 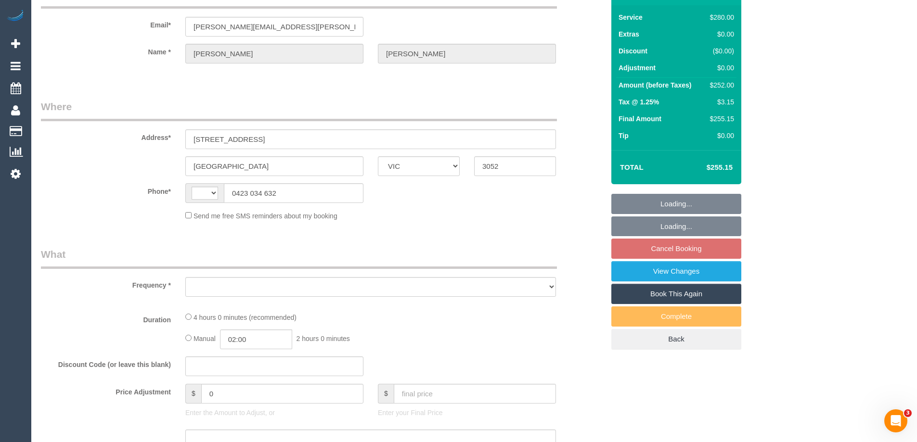 I want to click on div: $252.00, so click(x=720, y=85).